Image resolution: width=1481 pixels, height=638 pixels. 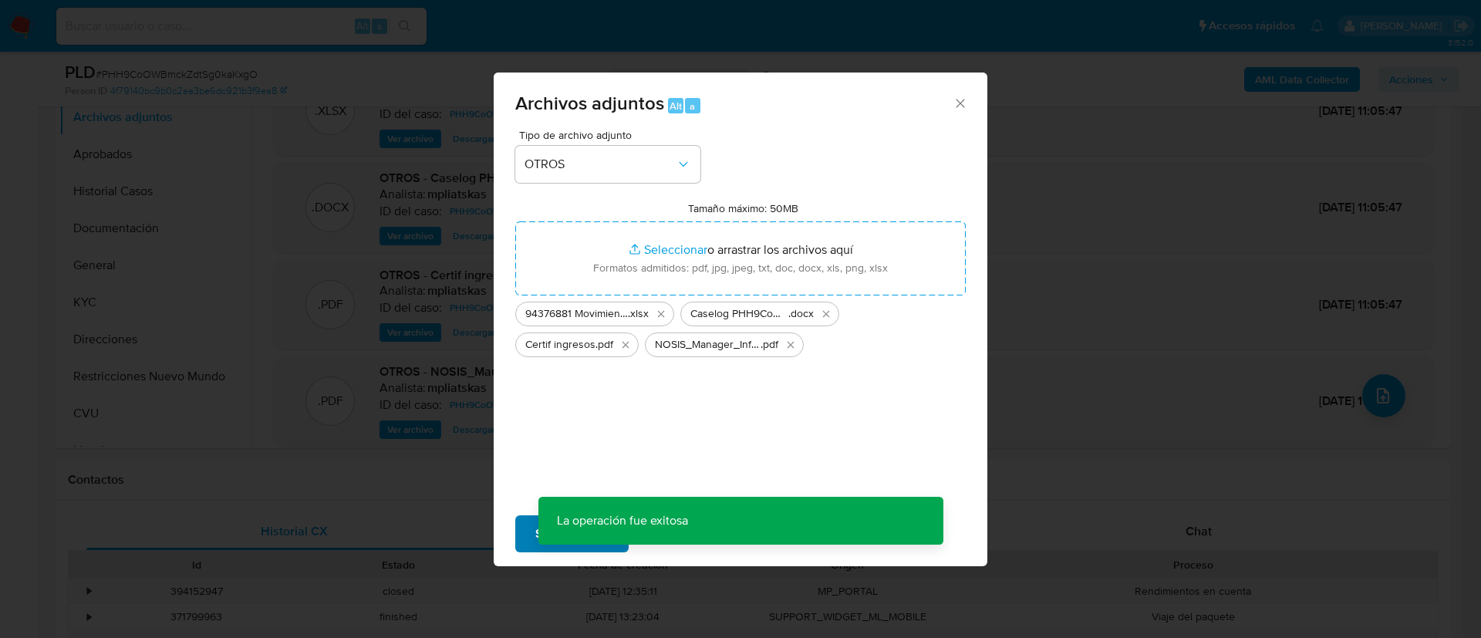 I want to click on span: .docx, so click(x=800, y=314).